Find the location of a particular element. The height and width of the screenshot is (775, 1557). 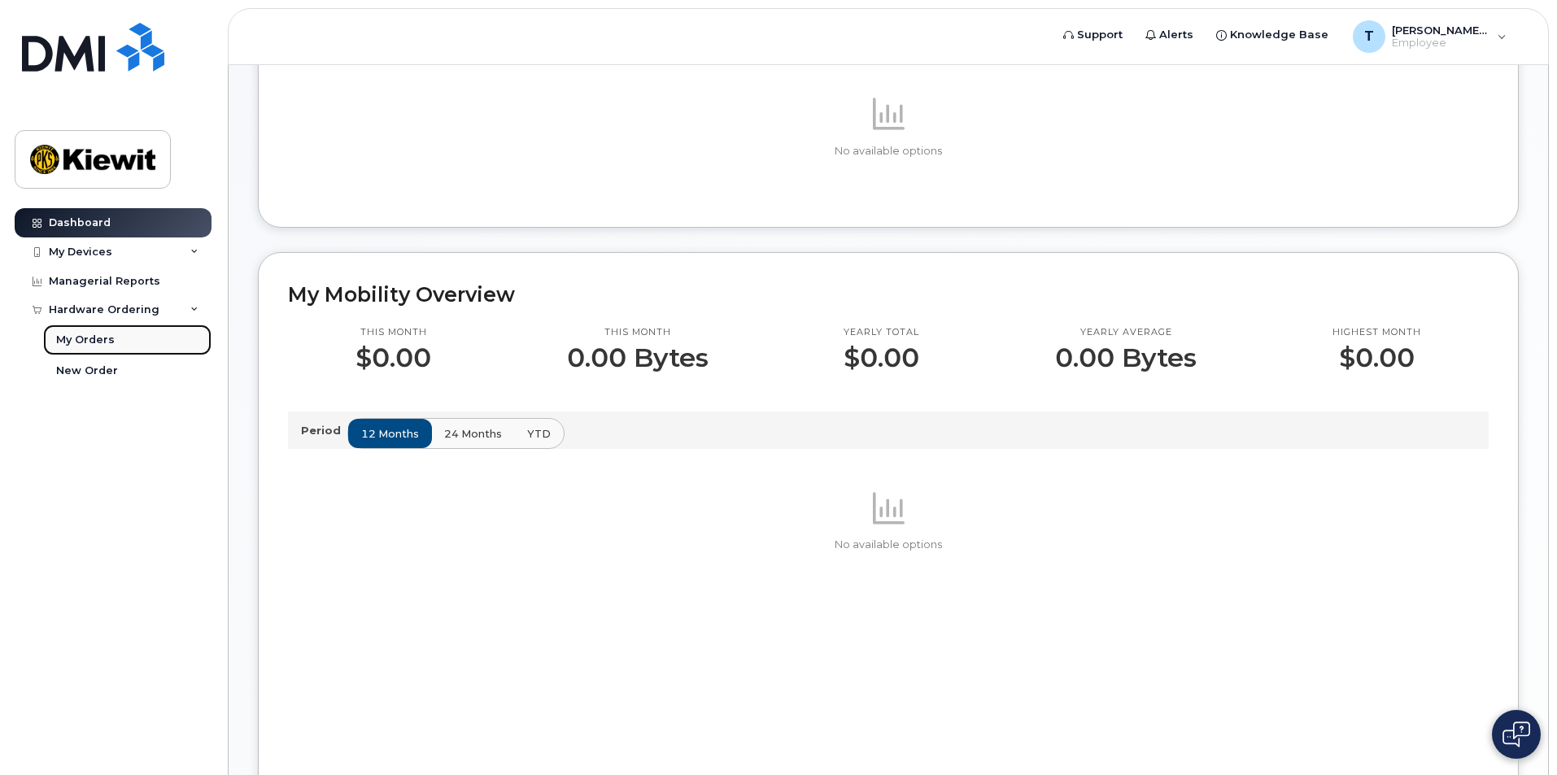

p: Yearly total is located at coordinates (881, 333).